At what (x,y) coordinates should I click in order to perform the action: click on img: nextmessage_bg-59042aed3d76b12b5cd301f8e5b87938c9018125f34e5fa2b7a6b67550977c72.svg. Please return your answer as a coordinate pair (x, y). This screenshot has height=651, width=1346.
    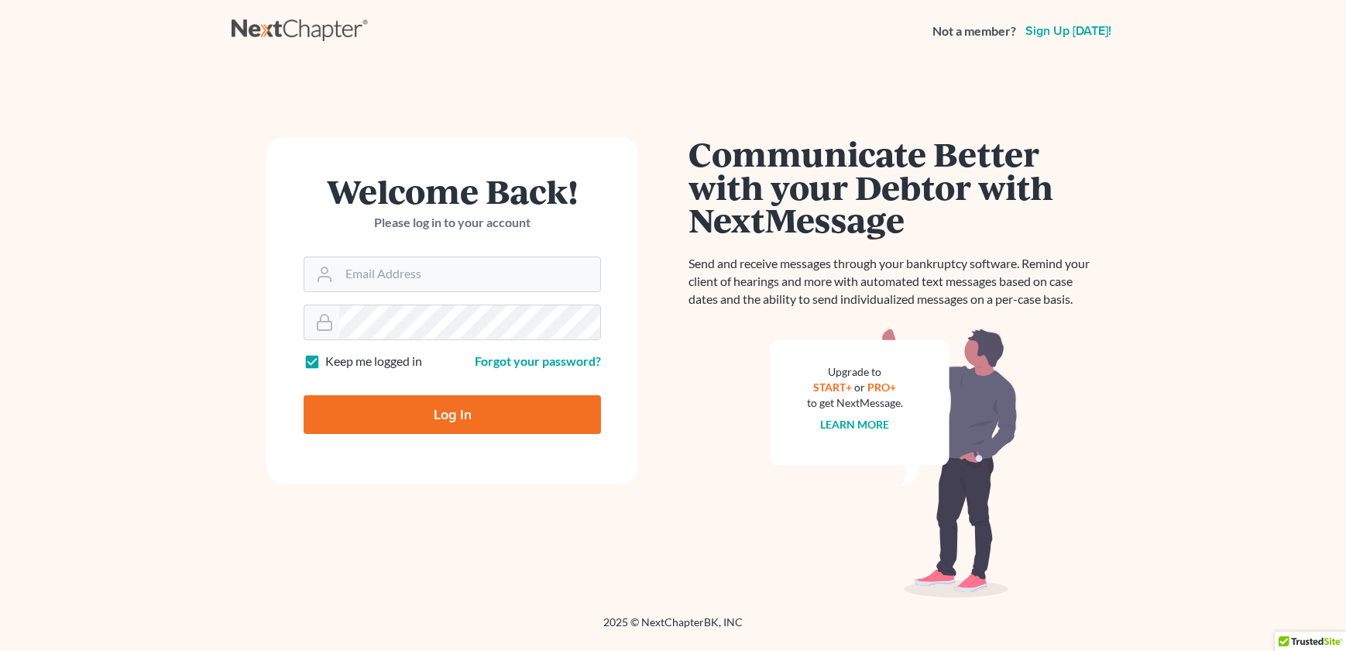
    Looking at the image, I should click on (894, 462).